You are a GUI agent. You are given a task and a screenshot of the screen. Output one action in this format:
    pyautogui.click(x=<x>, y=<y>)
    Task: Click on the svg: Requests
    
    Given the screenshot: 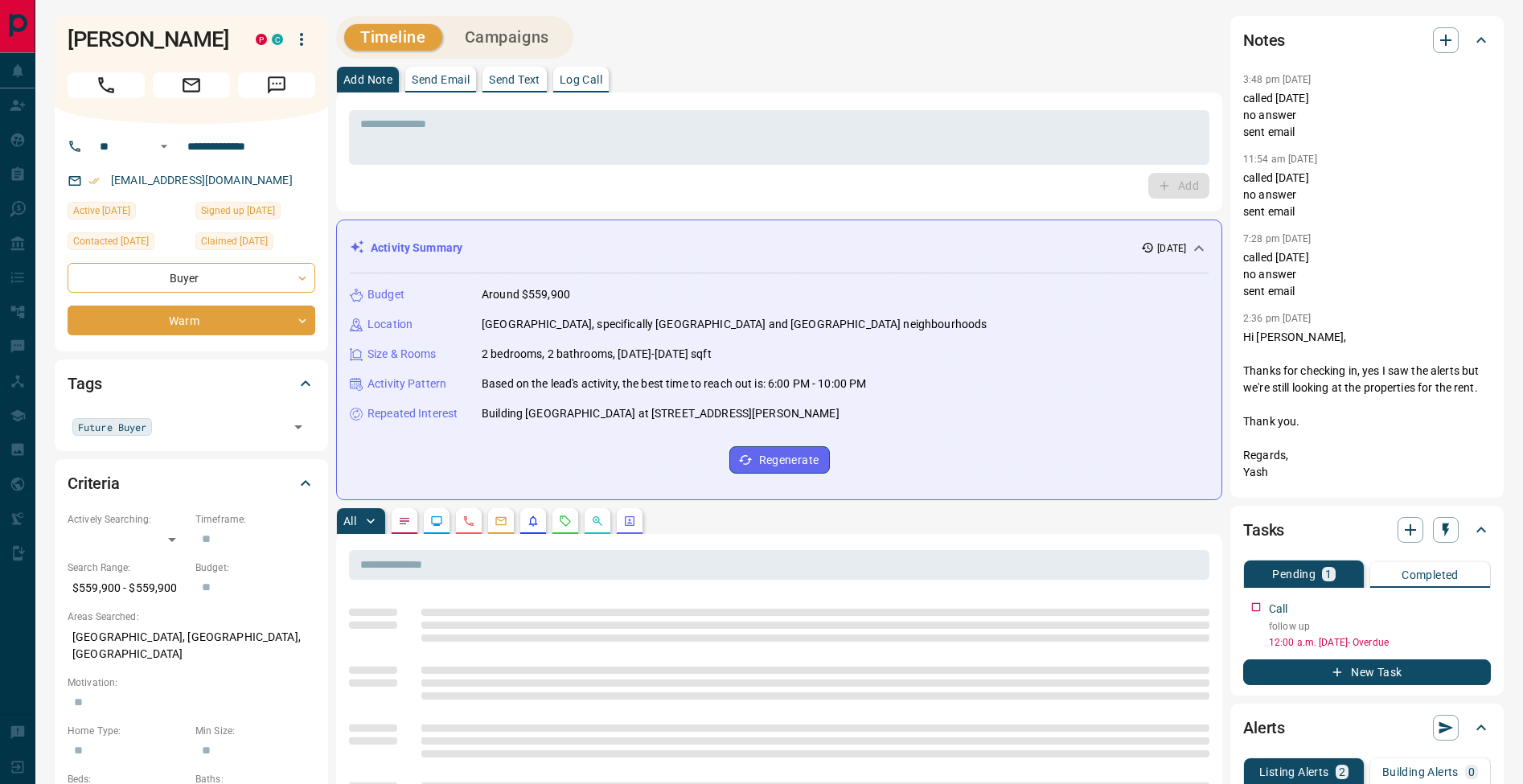 What is the action you would take?
    pyautogui.click(x=566, y=521)
    